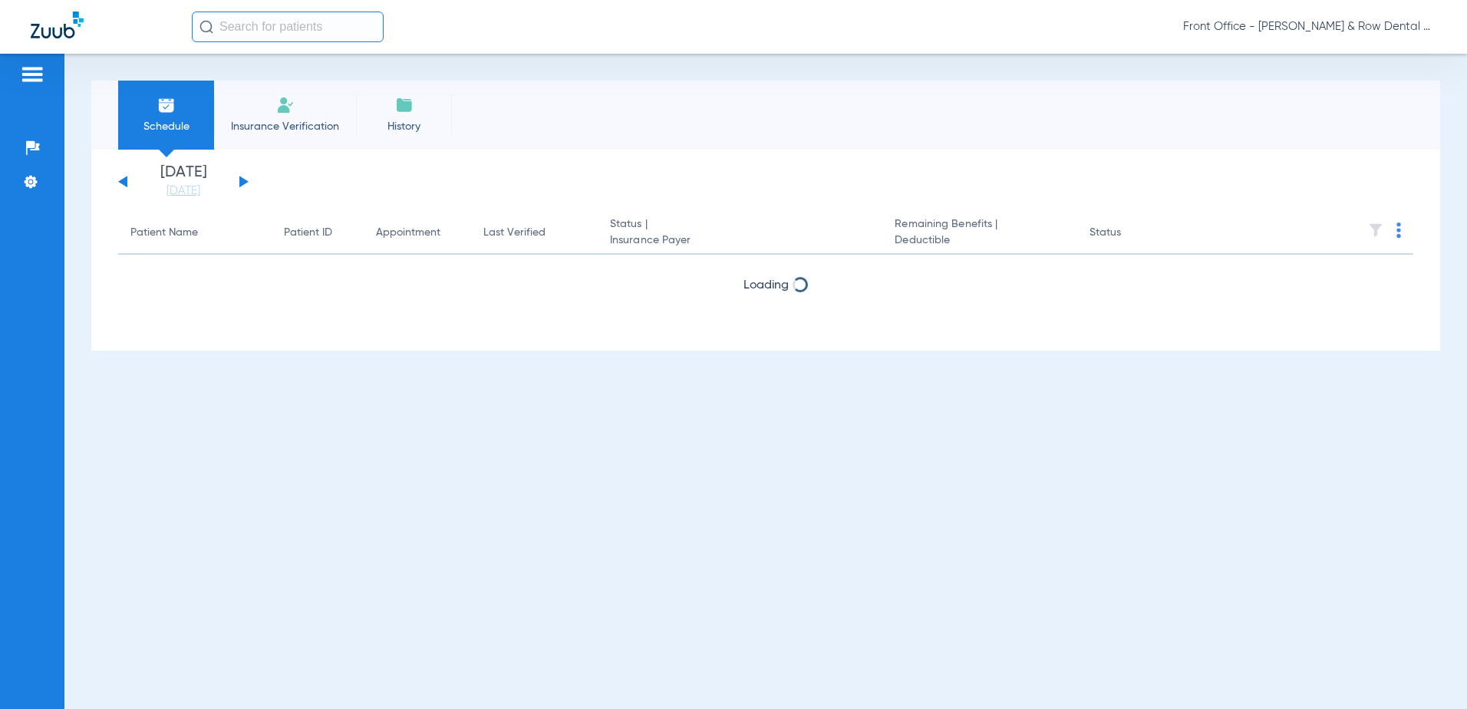 Image resolution: width=1467 pixels, height=709 pixels. Describe the element at coordinates (979, 233) in the screenshot. I see `th: Remaining Benefits |` at that location.